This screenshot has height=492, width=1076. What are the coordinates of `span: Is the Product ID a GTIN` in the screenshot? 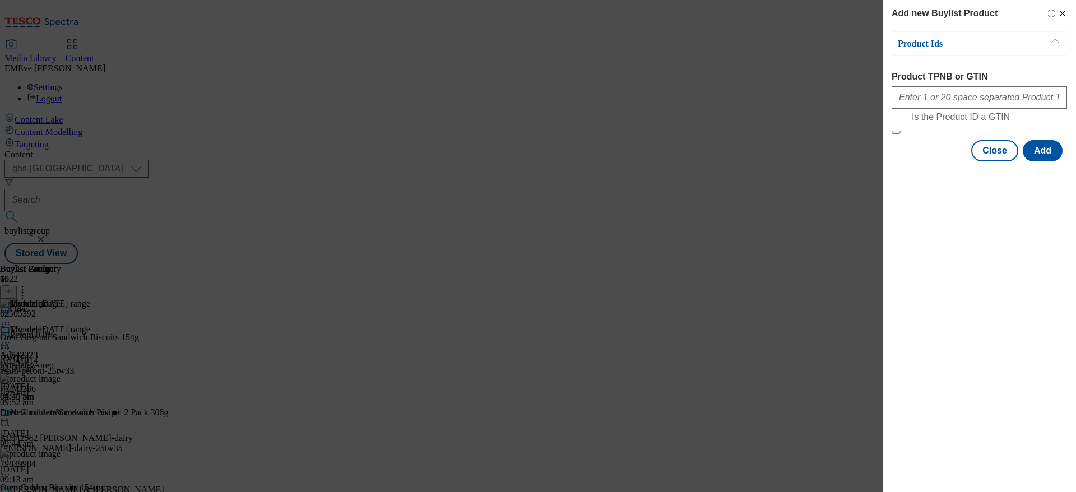 It's located at (961, 117).